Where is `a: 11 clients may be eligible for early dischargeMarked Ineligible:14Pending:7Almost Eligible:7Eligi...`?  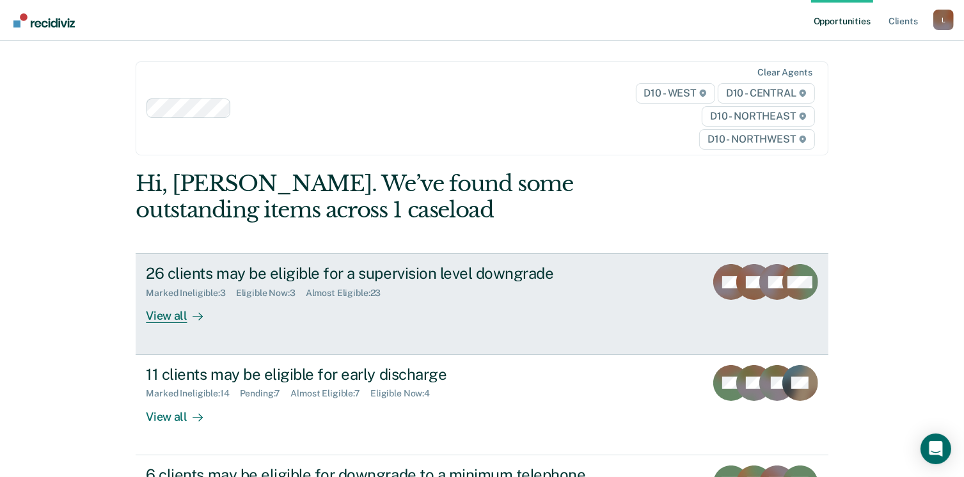
a: 11 clients may be eligible for early dischargeMarked Ineligible:14Pending:7Almost Eligible:7Eligi... is located at coordinates (482, 405).